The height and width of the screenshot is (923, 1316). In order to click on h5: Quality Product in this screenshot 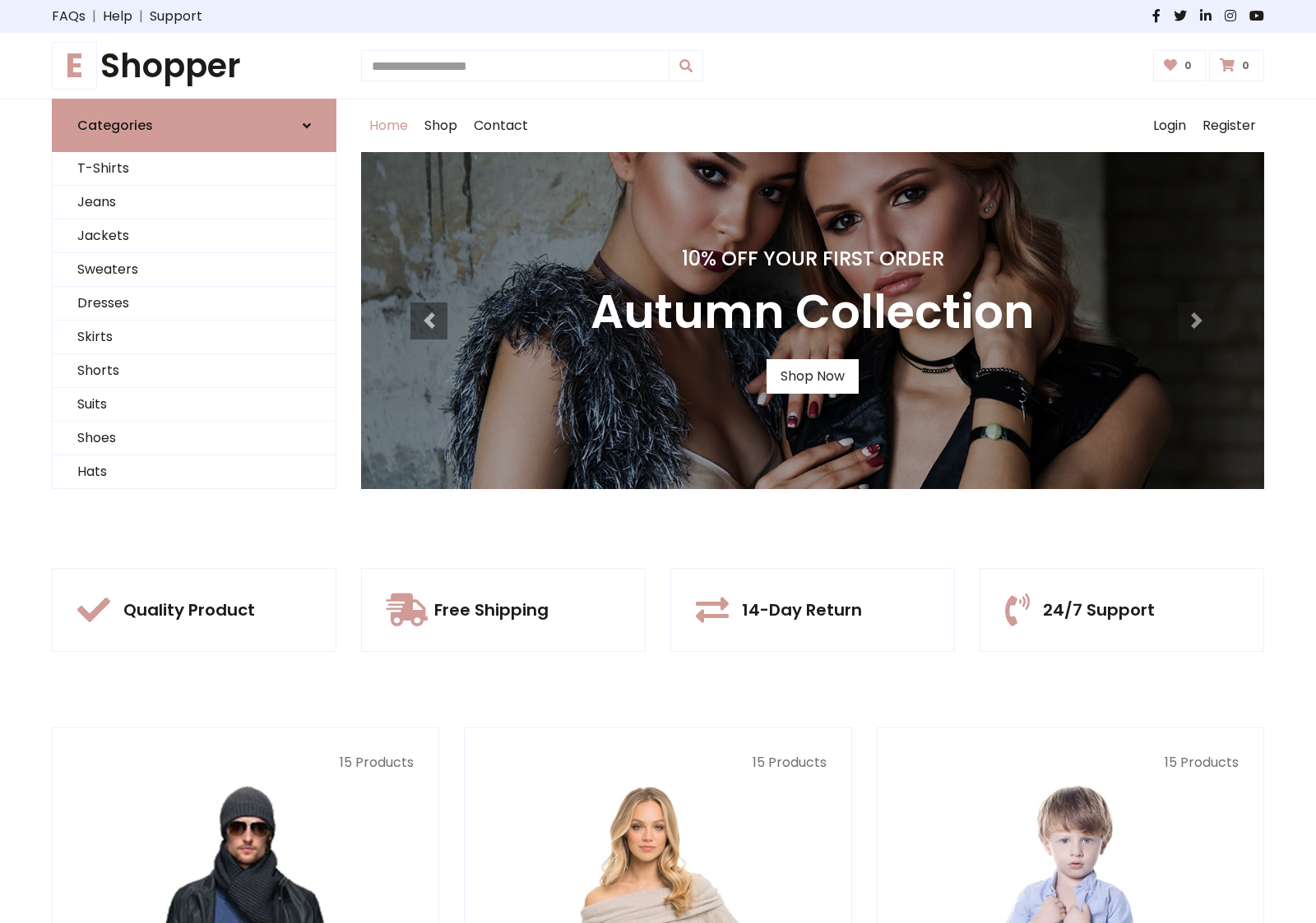, I will do `click(189, 611)`.